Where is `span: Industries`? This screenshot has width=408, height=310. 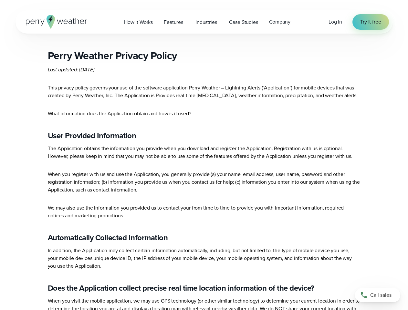
span: Industries is located at coordinates (206, 22).